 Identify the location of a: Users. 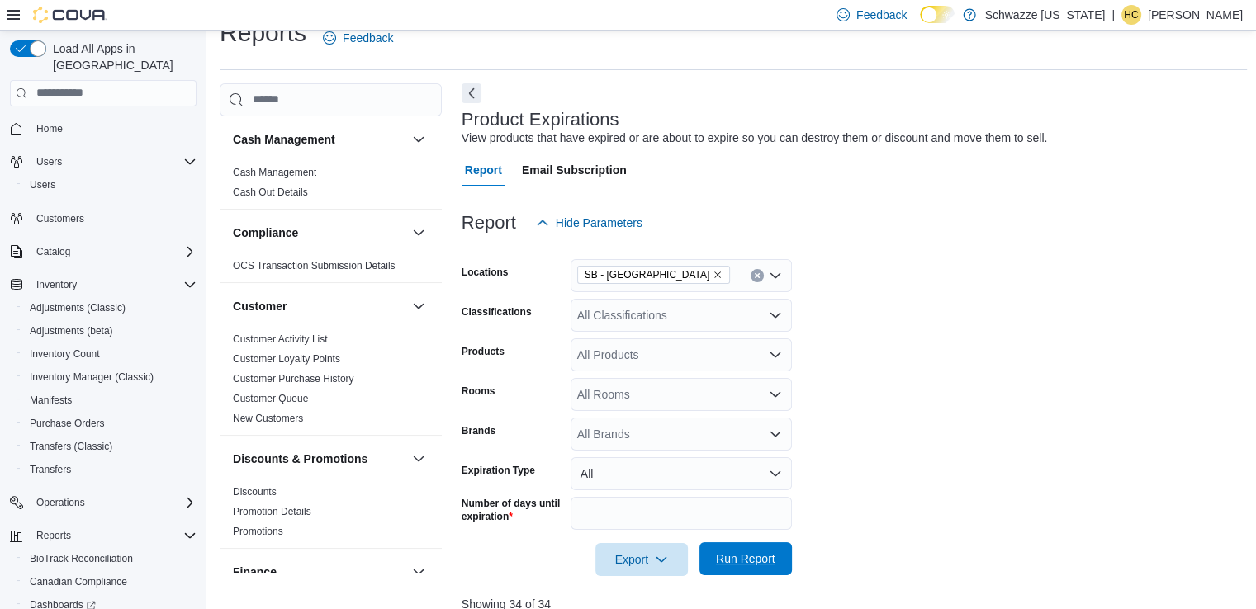
(42, 185).